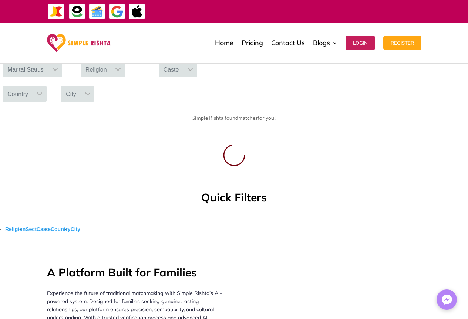 The image size is (468, 319). I want to click on img: GooglePay-icon, so click(117, 11).